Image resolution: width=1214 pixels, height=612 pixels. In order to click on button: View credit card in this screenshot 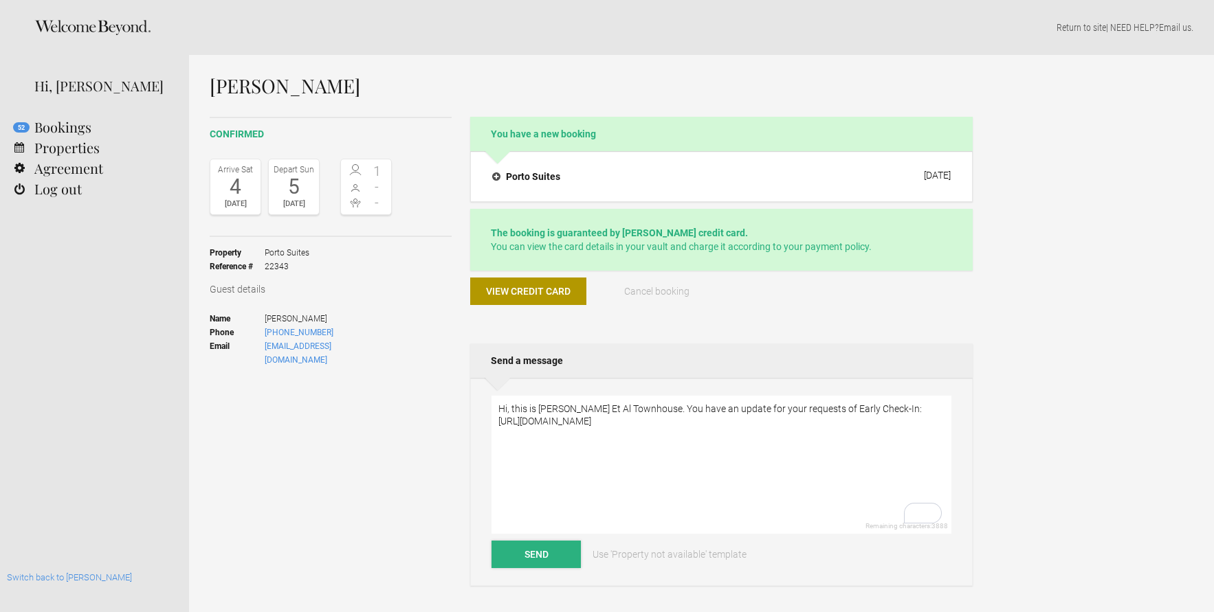, I will do `click(528, 291)`.